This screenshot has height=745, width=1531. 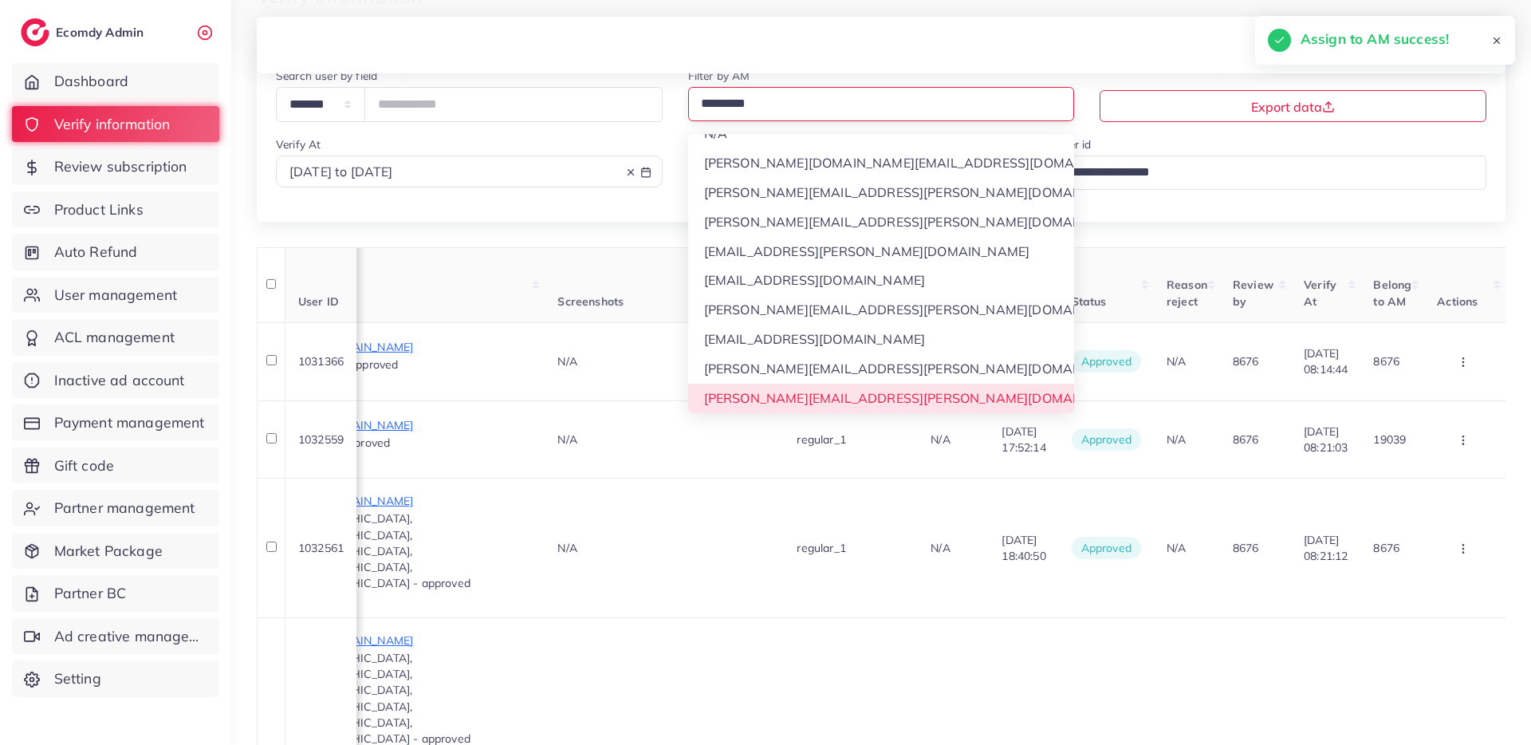 What do you see at coordinates (77, 679) in the screenshot?
I see `span: Setting` at bounding box center [77, 679].